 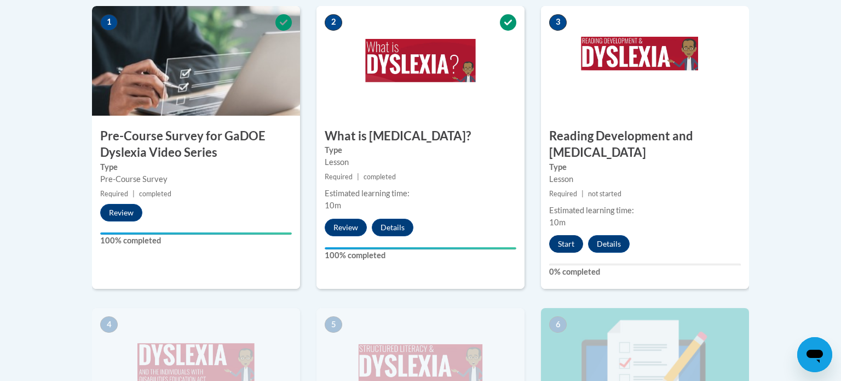 I want to click on span: 3, so click(x=558, y=22).